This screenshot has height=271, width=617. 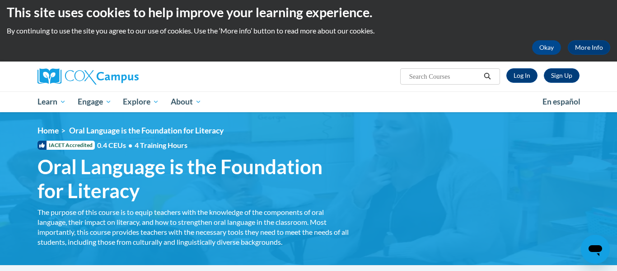 I want to click on a: More Info, so click(x=589, y=47).